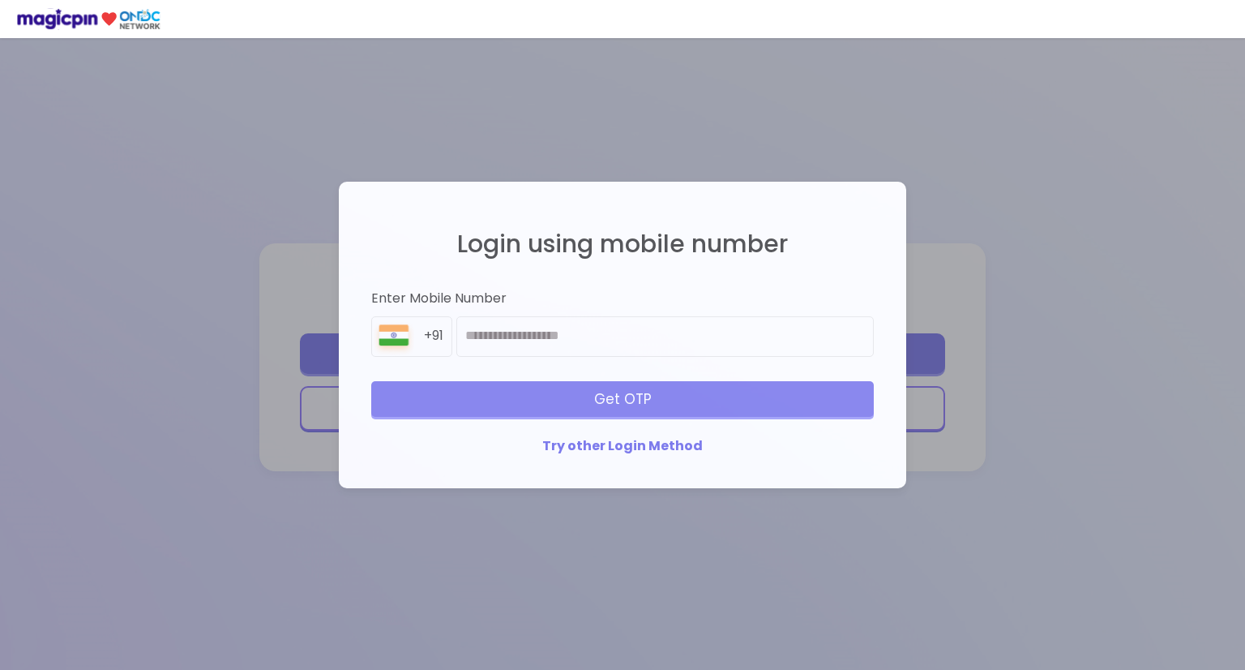 The width and height of the screenshot is (1245, 670). I want to click on div: Try other Login Method, so click(623, 446).